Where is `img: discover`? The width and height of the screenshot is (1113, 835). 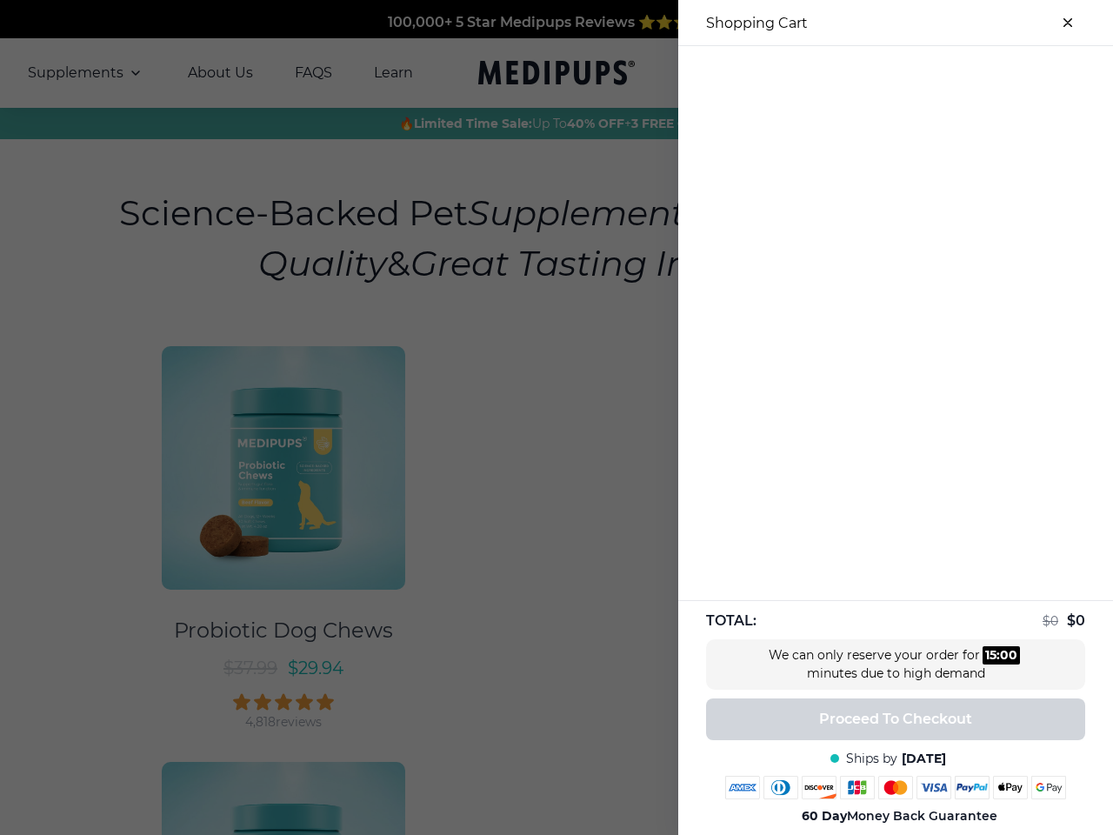
img: discover is located at coordinates (819, 787).